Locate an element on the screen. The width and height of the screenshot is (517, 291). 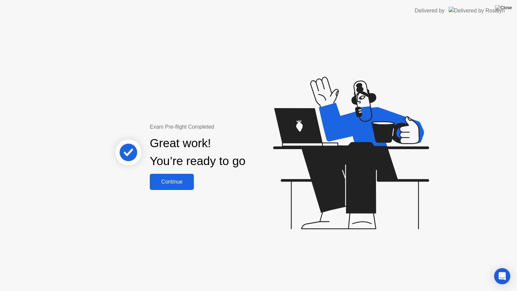
div: Open Intercom Messenger is located at coordinates (502, 276).